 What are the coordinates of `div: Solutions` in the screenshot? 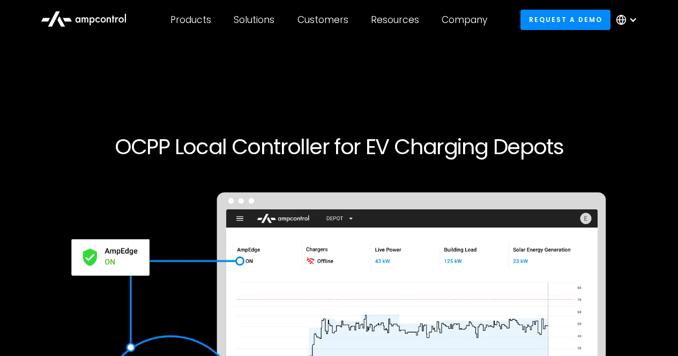 It's located at (254, 20).